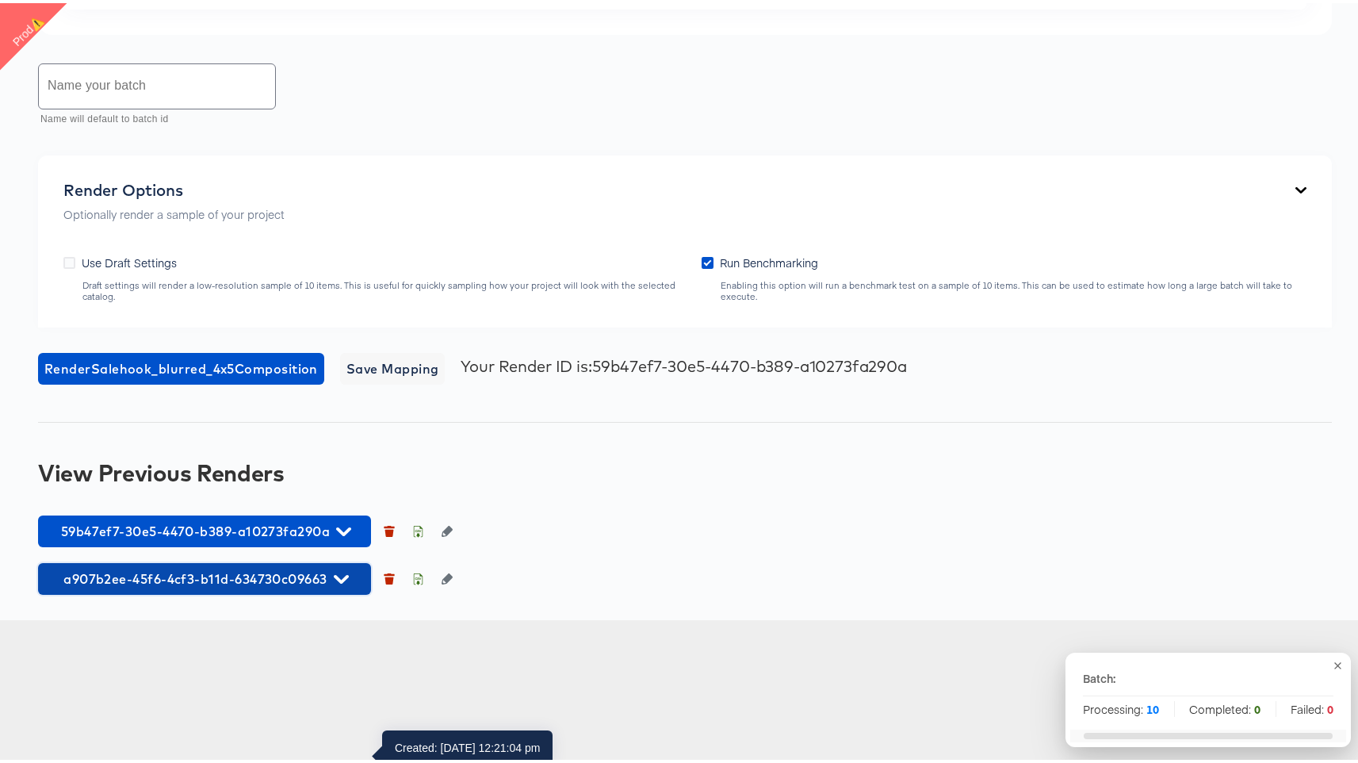  I want to click on div: View Previous Renders, so click(685, 469).